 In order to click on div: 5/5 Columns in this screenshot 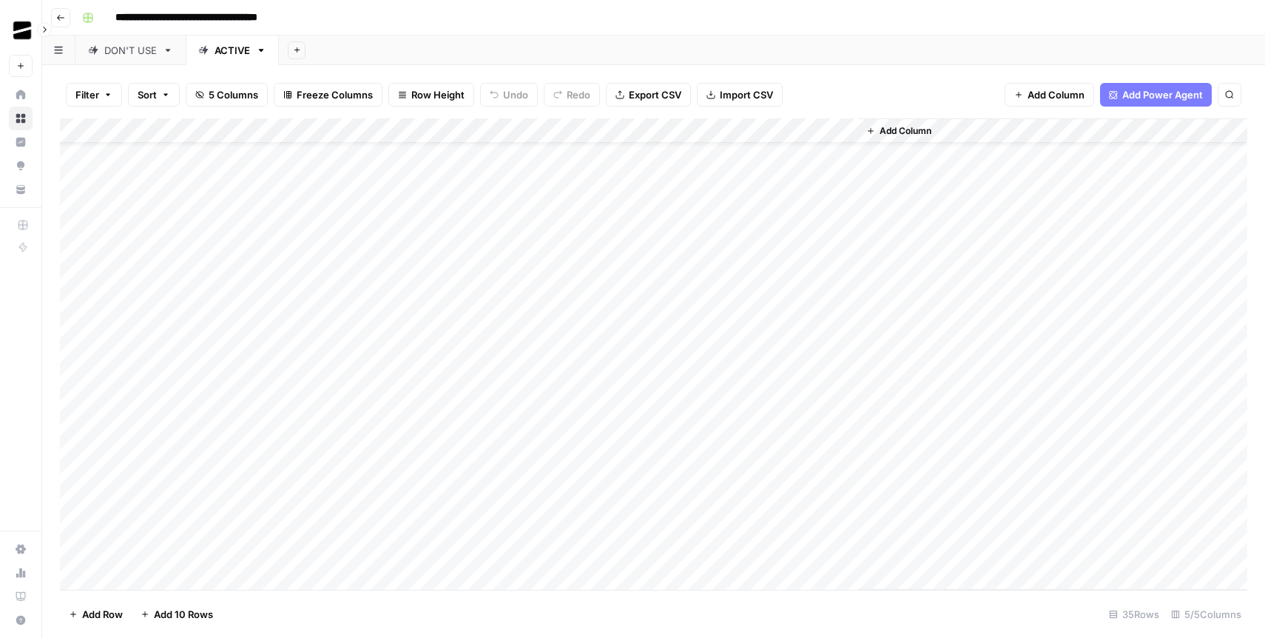, I will do `click(1206, 614)`.